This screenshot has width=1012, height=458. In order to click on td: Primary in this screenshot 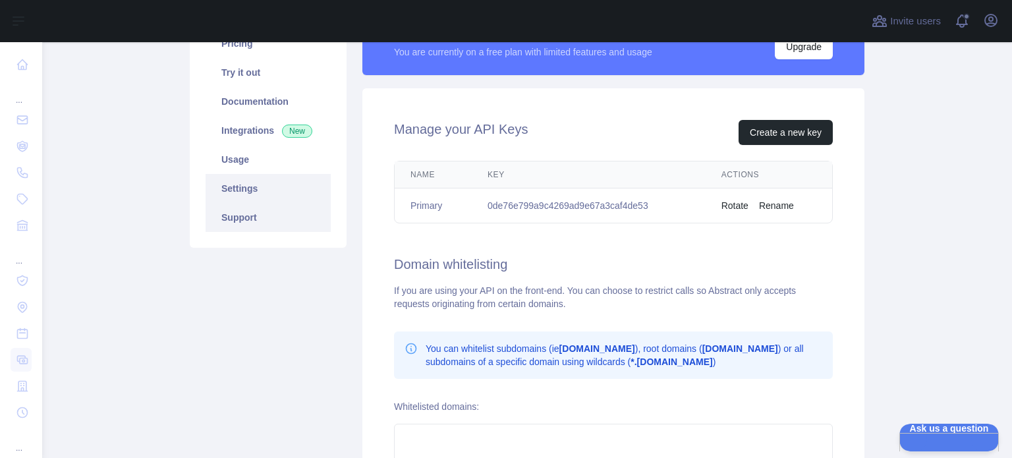, I will do `click(433, 206)`.